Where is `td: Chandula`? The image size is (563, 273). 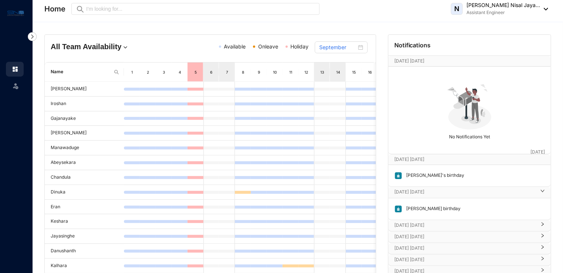 td: Chandula is located at coordinates (84, 177).